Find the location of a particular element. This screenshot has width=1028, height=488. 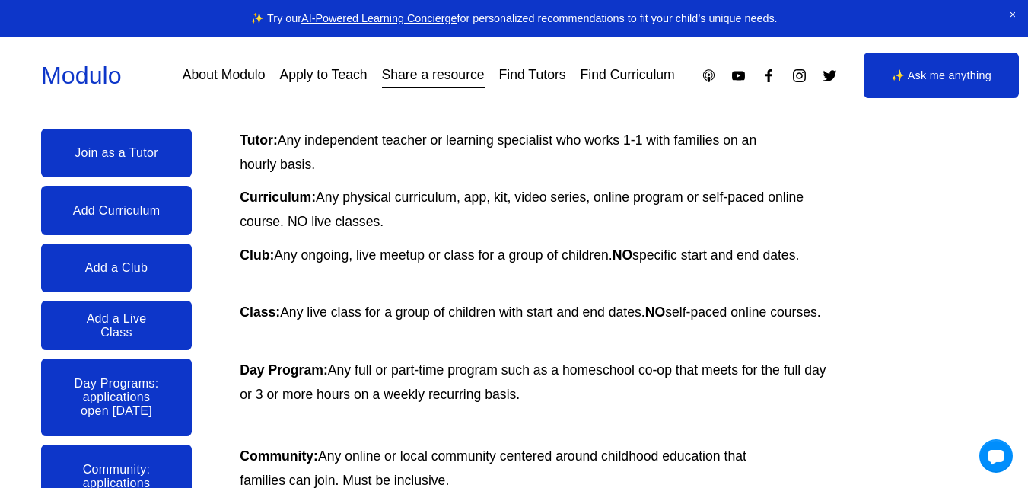

a: Instagram is located at coordinates (799, 75).